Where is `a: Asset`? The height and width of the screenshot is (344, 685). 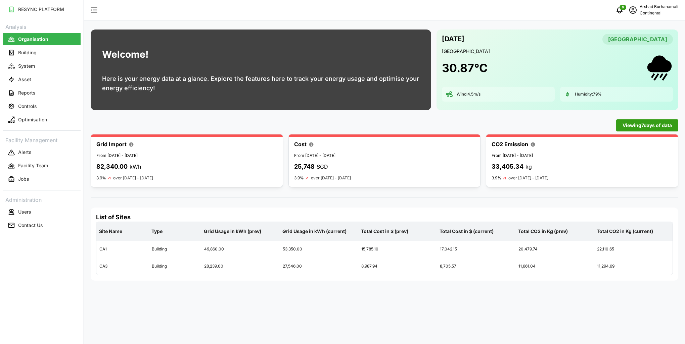 a: Asset is located at coordinates (42, 80).